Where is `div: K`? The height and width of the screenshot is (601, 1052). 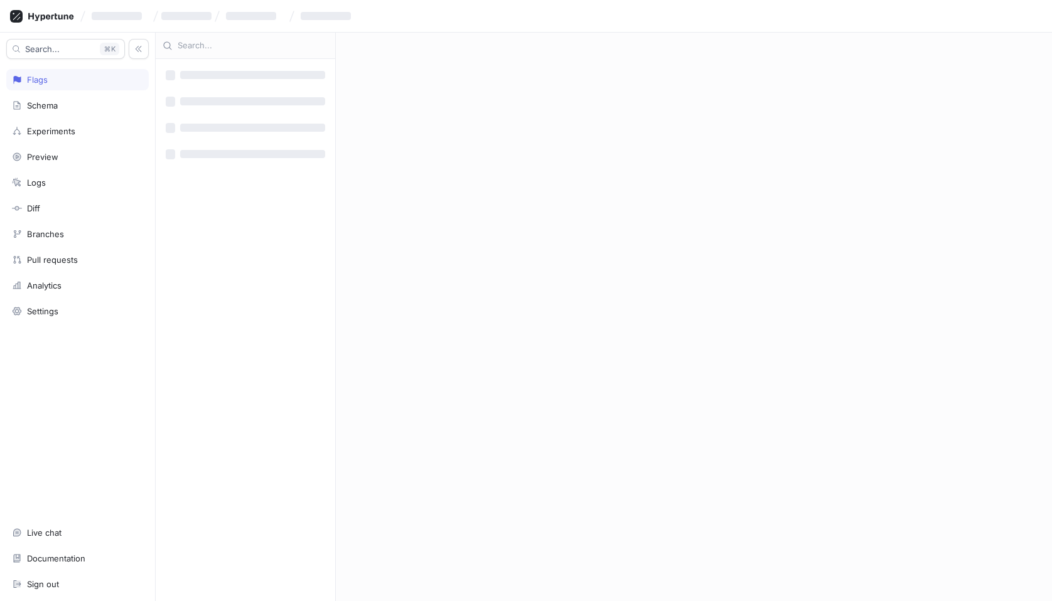
div: K is located at coordinates (109, 49).